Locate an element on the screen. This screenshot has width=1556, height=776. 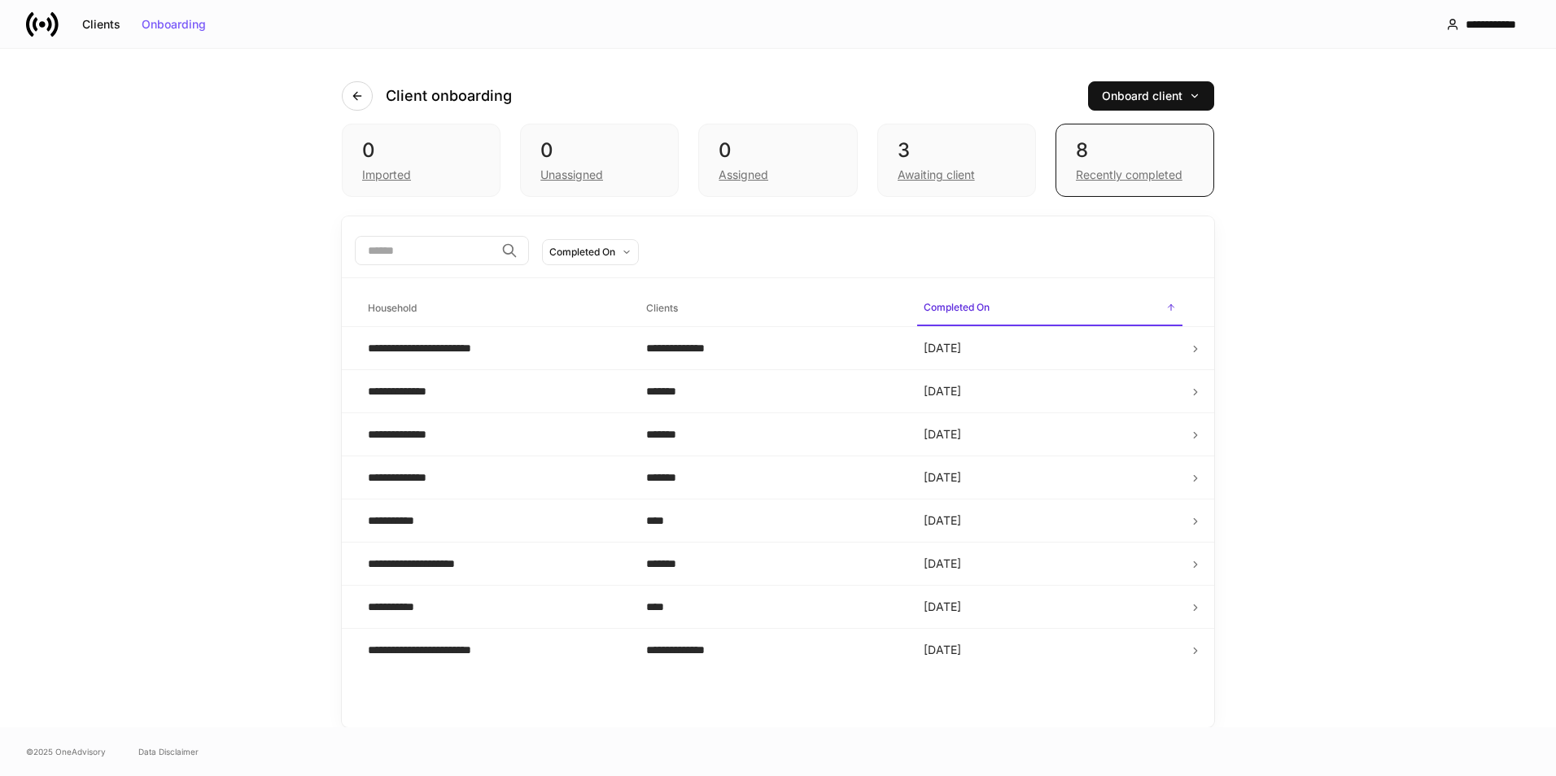
span: © 2025 OneAdvisory is located at coordinates (66, 752).